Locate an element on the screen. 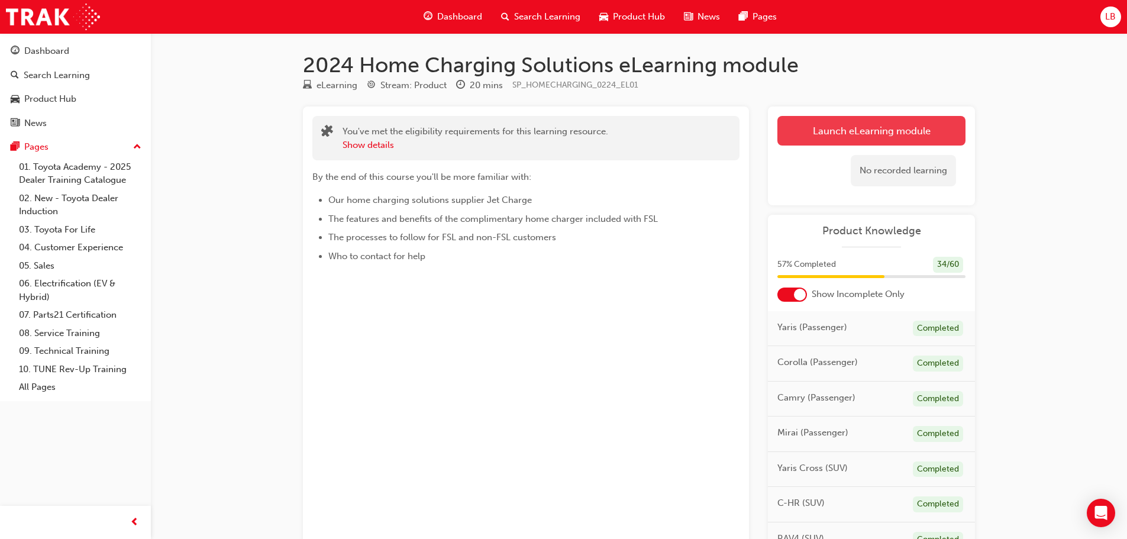 This screenshot has height=539, width=1127. span: Yaris (Passenger) is located at coordinates (812, 327).